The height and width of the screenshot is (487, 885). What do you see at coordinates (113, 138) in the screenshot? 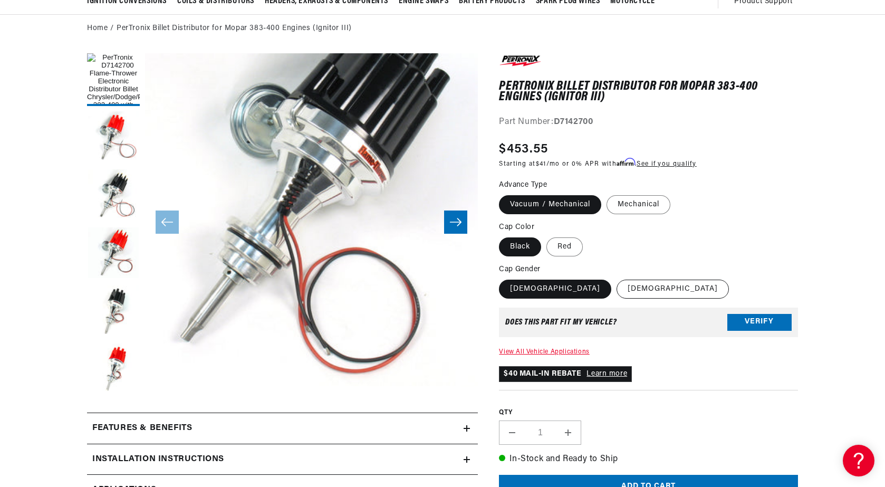
I see `button: Load image 2 in gallery view` at bounding box center [113, 138].